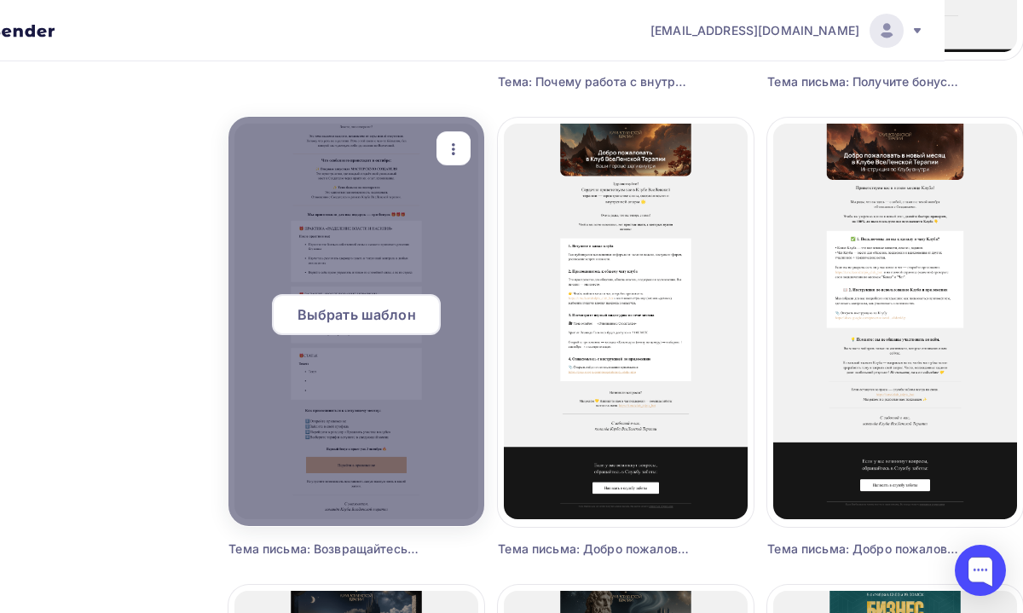 The height and width of the screenshot is (613, 1023). What do you see at coordinates (593, 549) in the screenshot?
I see `div: Тема письма: Добро пожаловать в Клуб ВсеЛенской Терапии 🌿 Ваши первые шаги внутри` at bounding box center [593, 549].